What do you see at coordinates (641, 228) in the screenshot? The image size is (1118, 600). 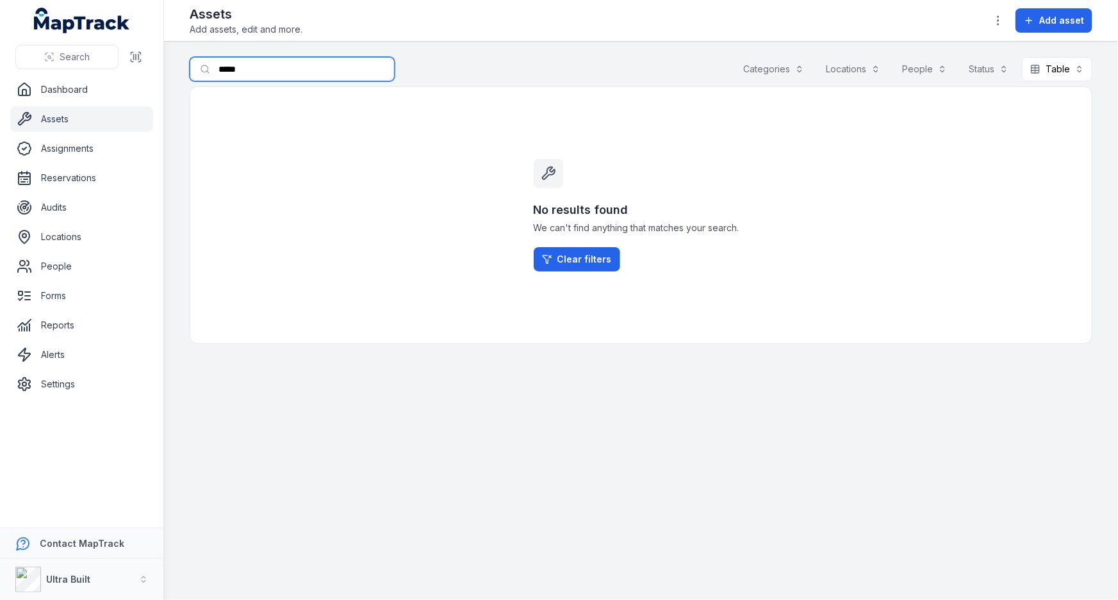 I see `span: We can't find anything that matches your search.` at bounding box center [641, 228].